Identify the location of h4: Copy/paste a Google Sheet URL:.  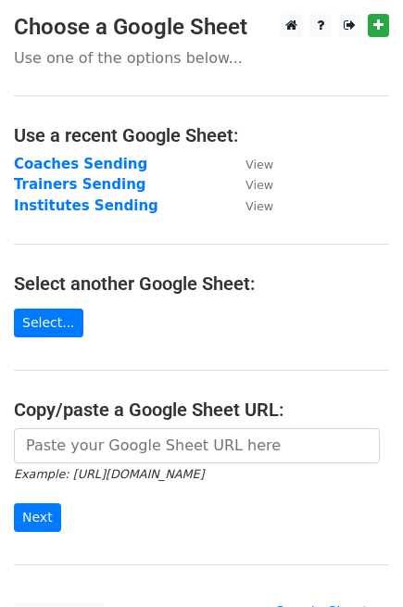
(201, 410).